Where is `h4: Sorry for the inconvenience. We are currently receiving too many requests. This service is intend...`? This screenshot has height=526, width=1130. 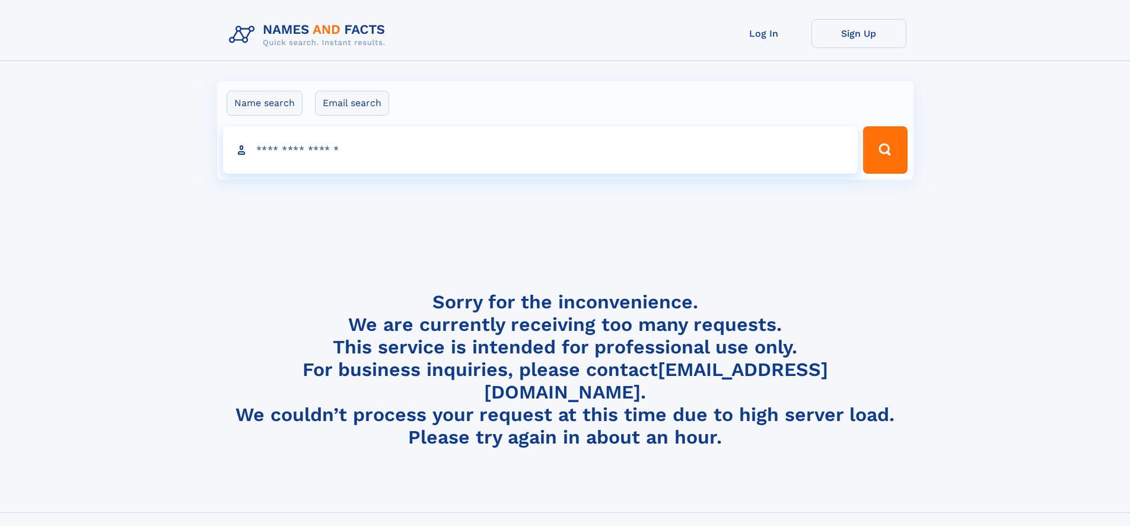 h4: Sorry for the inconvenience. We are currently receiving too many requests. This service is intend... is located at coordinates (565, 369).